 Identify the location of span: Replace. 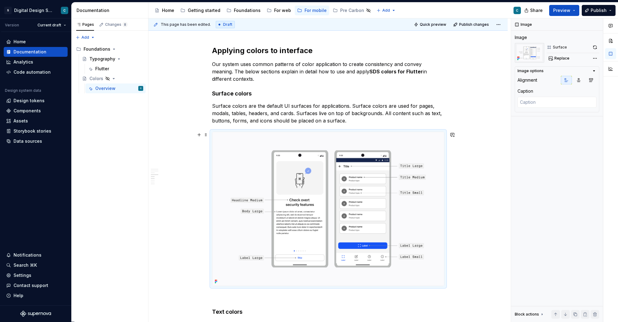
(562, 58).